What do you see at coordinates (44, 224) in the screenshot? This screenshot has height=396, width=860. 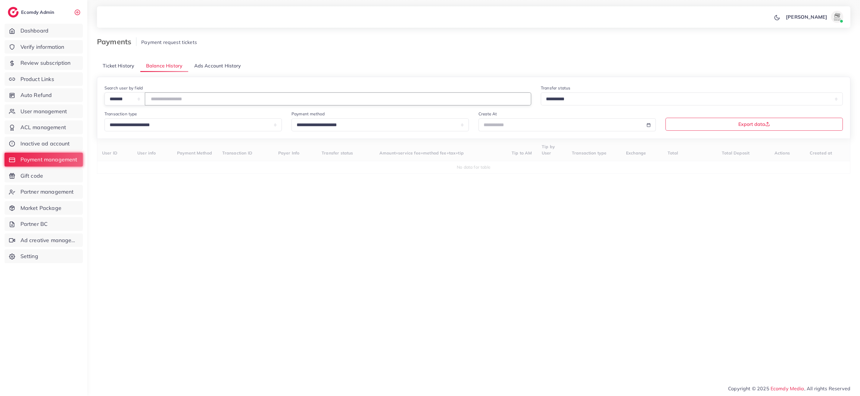 I see `a: Partner BC` at bounding box center [44, 224].